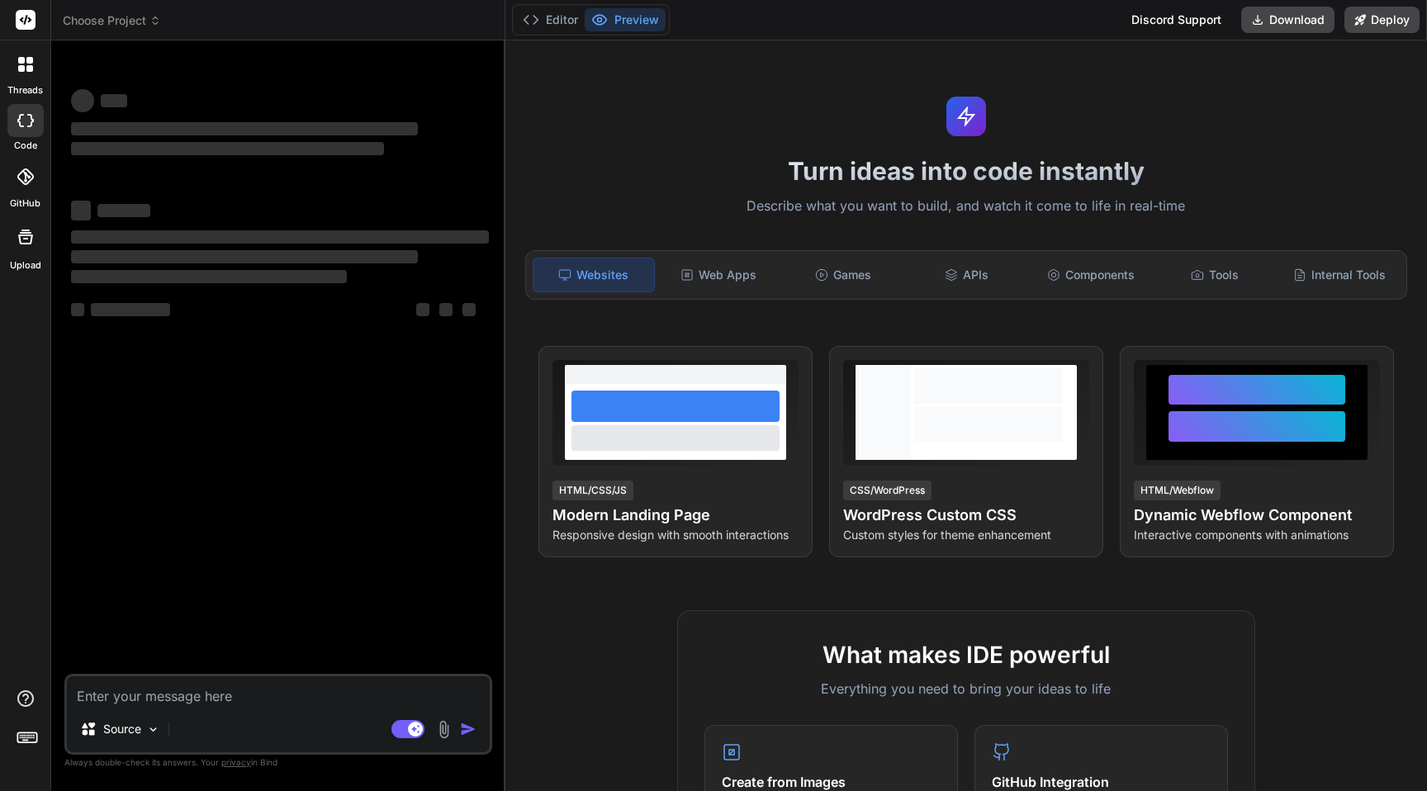 Image resolution: width=1427 pixels, height=791 pixels. I want to click on label: code, so click(26, 145).